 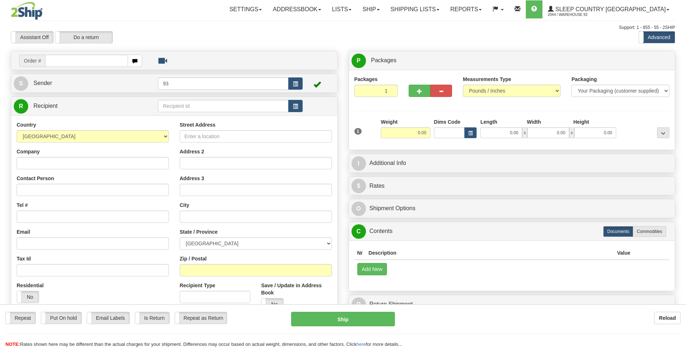 I want to click on span: C, so click(x=359, y=231).